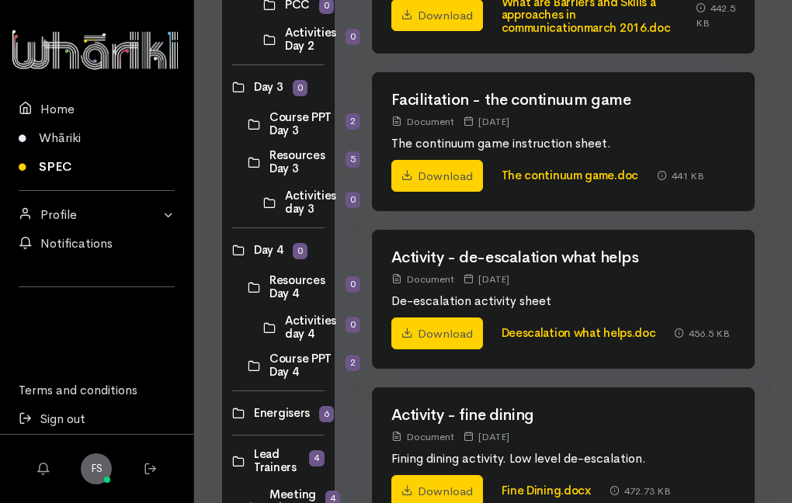 This screenshot has height=503, width=792. What do you see at coordinates (546, 490) in the screenshot?
I see `a: Fine Dining.docx` at bounding box center [546, 490].